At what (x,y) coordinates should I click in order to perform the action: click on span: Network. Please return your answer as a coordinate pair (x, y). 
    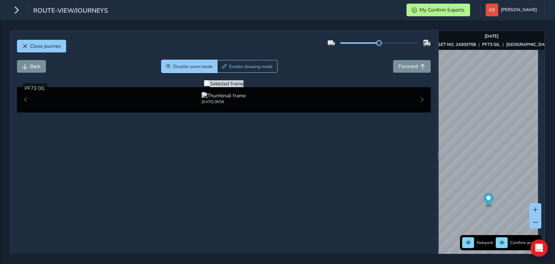
    Looking at the image, I should click on (485, 242).